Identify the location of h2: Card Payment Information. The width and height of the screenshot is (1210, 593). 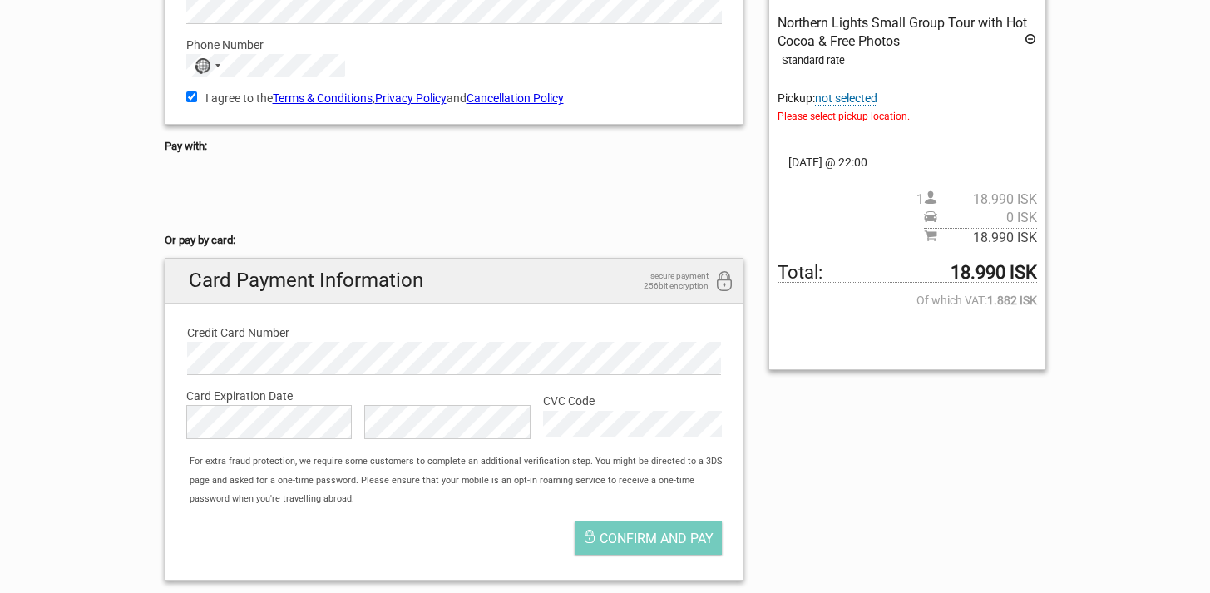
(454, 280).